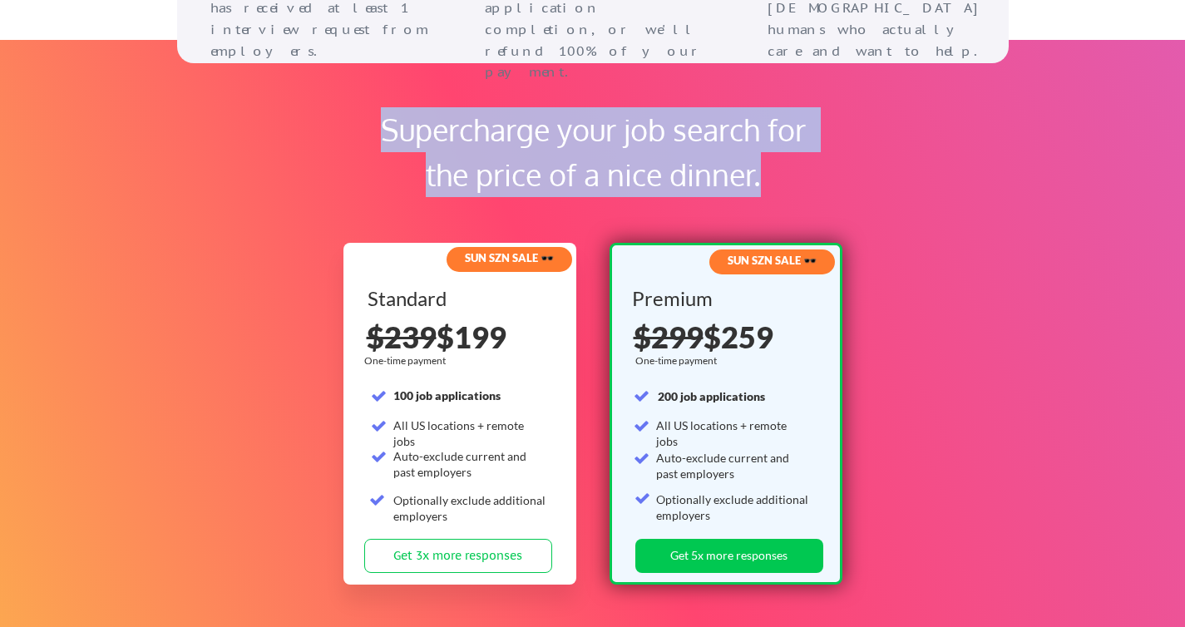  Describe the element at coordinates (402, 337) in the screenshot. I see `s: $239` at that location.